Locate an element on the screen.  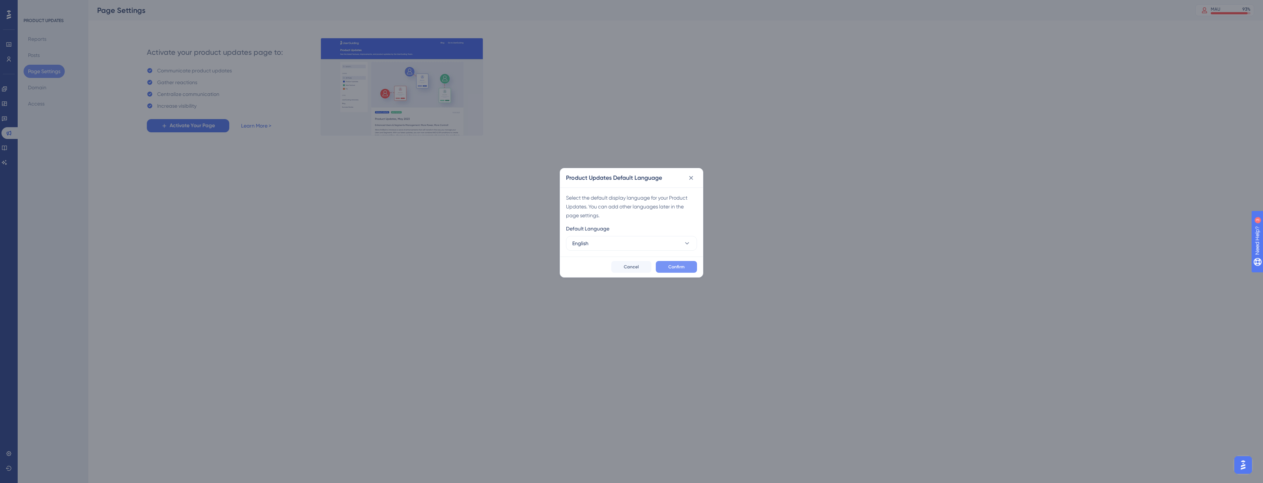
img: launcher-image-alternative-text is located at coordinates (11, 11).